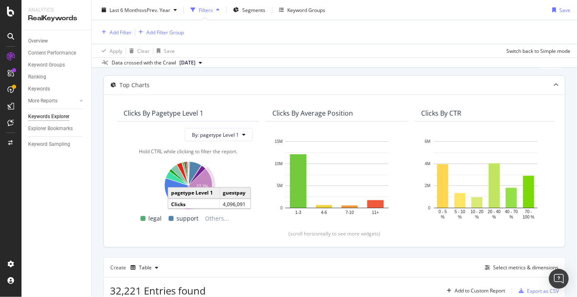  I want to click on button: Add Filter, so click(115, 32).